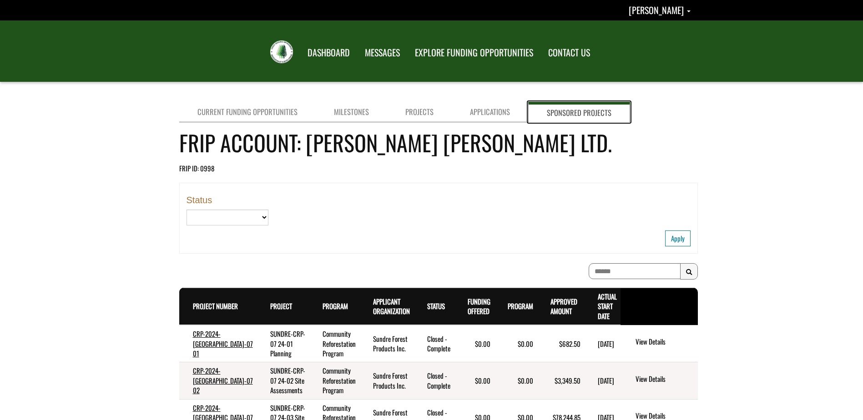  Describe the element at coordinates (479, 306) in the screenshot. I see `a: Funding Offered` at that location.